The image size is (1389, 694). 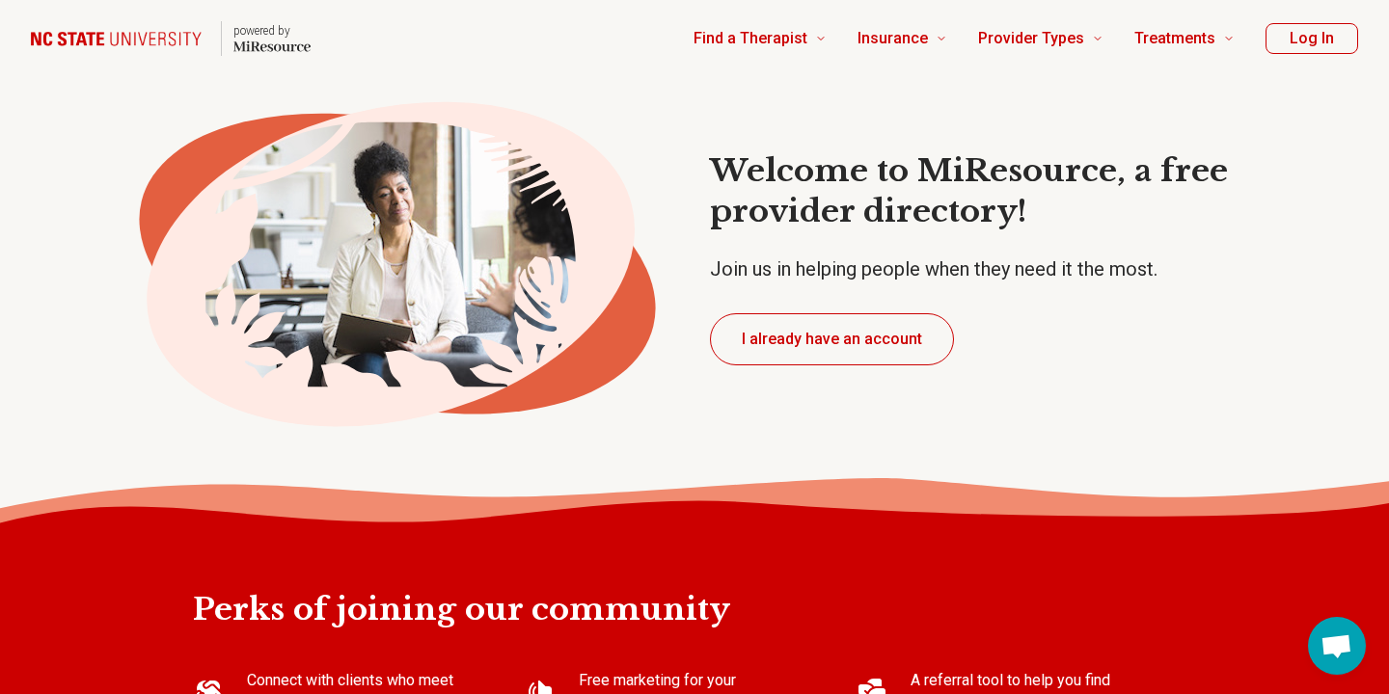 What do you see at coordinates (1175, 39) in the screenshot?
I see `span: Treatments` at bounding box center [1175, 39].